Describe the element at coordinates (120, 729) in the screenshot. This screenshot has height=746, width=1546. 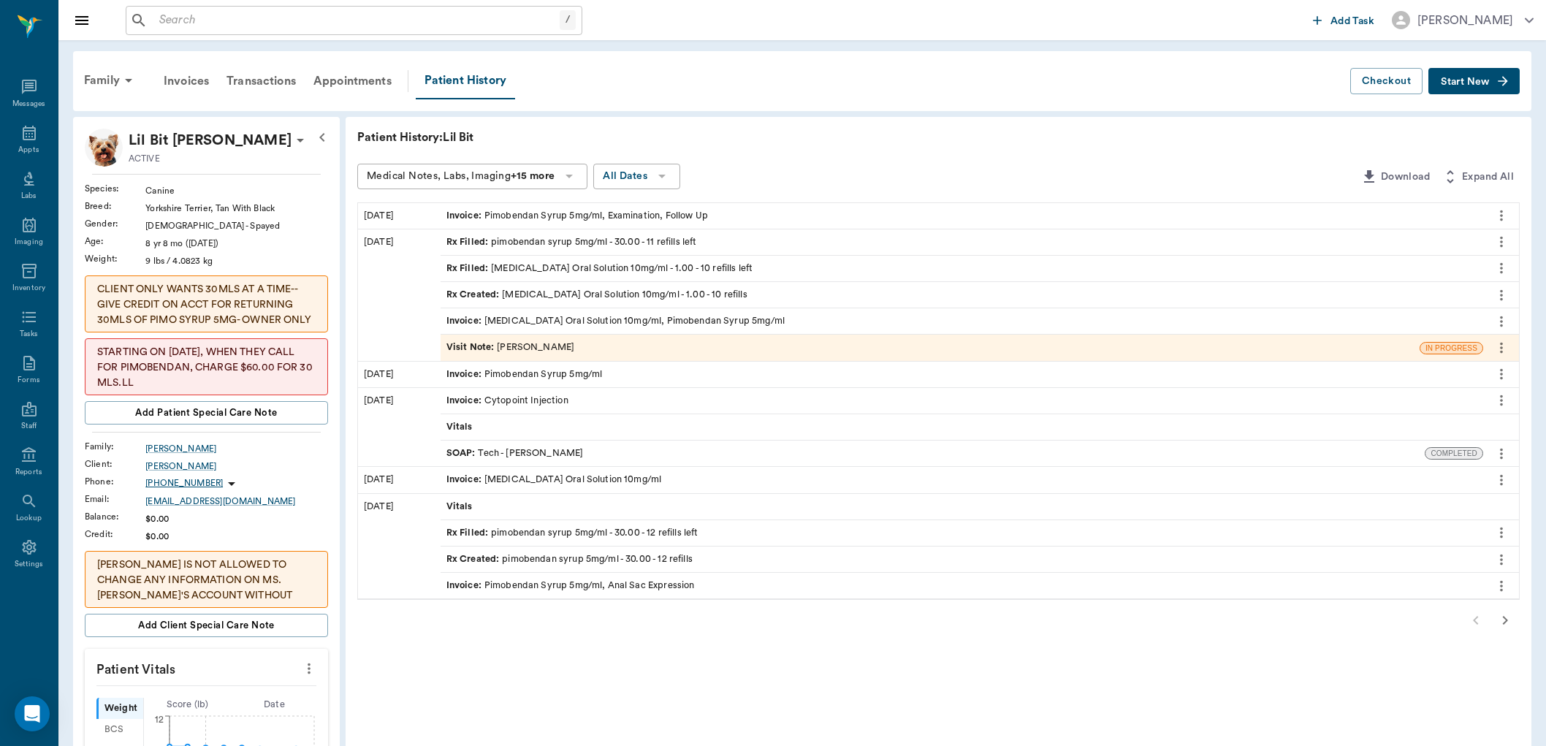
I see `div: BCS` at that location.